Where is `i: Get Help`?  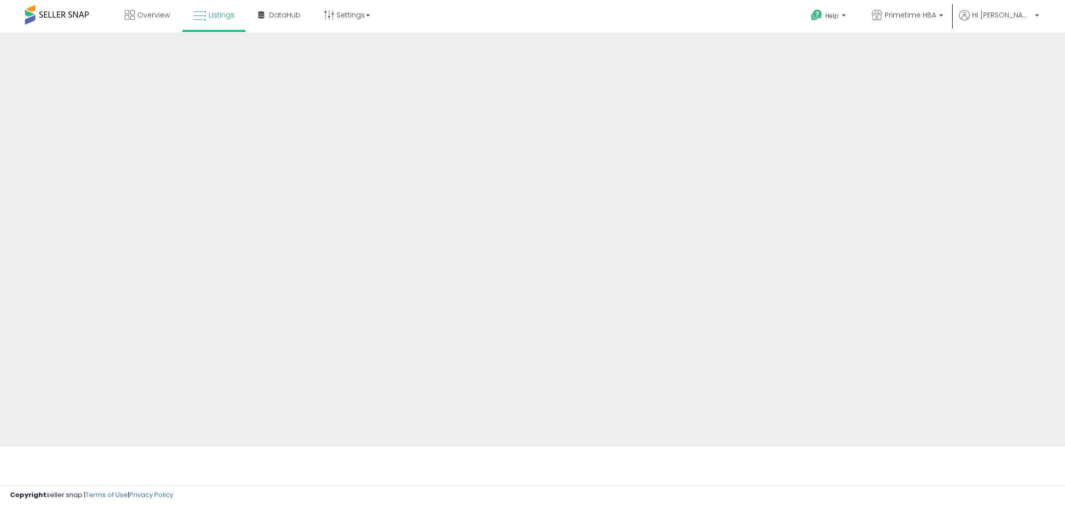
i: Get Help is located at coordinates (817, 15).